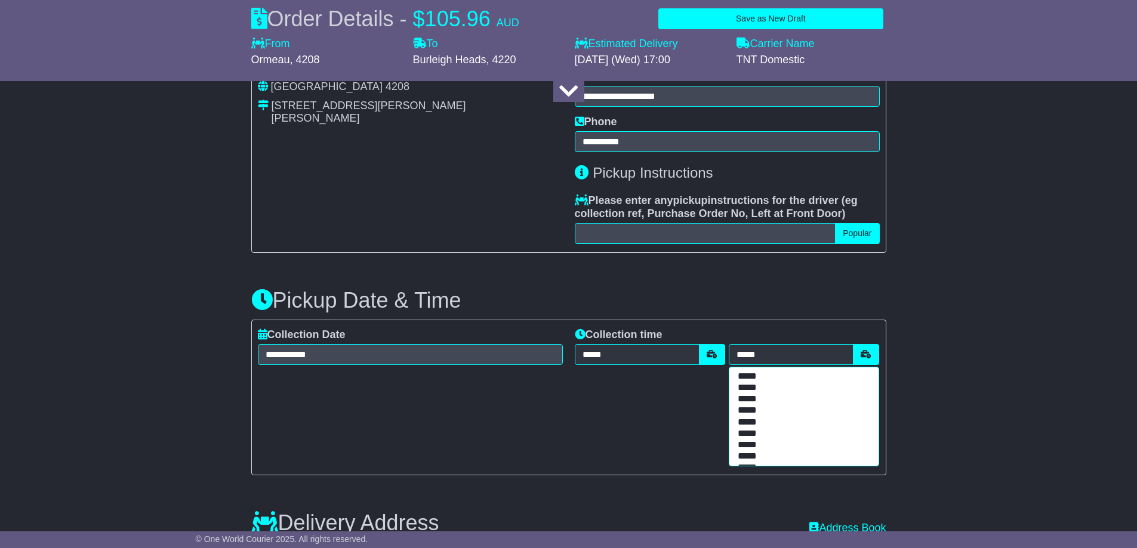  I want to click on span: Burleigh Heads, so click(449, 60).